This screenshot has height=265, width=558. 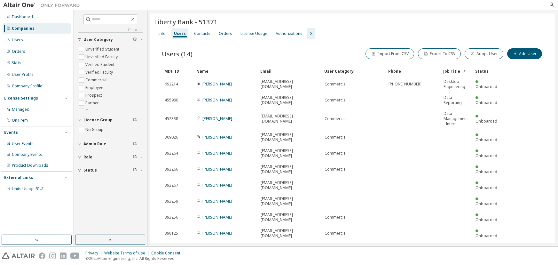 What do you see at coordinates (489, 71) in the screenshot?
I see `div: Status` at bounding box center [489, 71].